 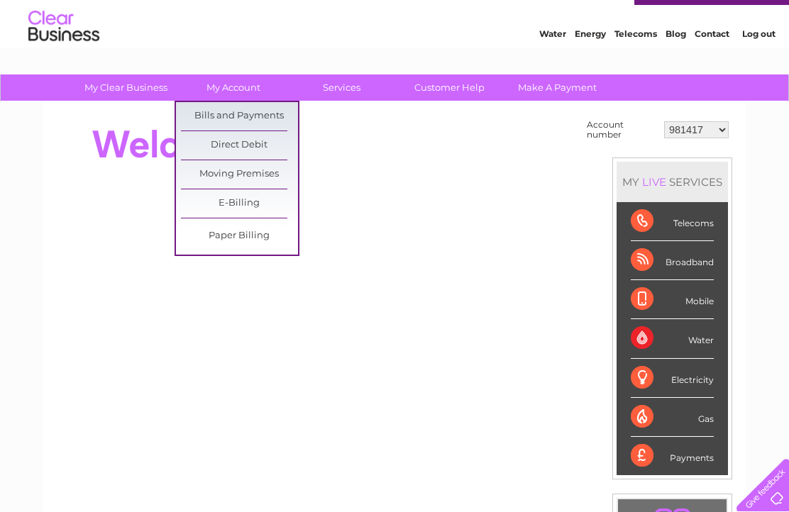 What do you see at coordinates (239, 145) in the screenshot?
I see `a: Direct Debit` at bounding box center [239, 145].